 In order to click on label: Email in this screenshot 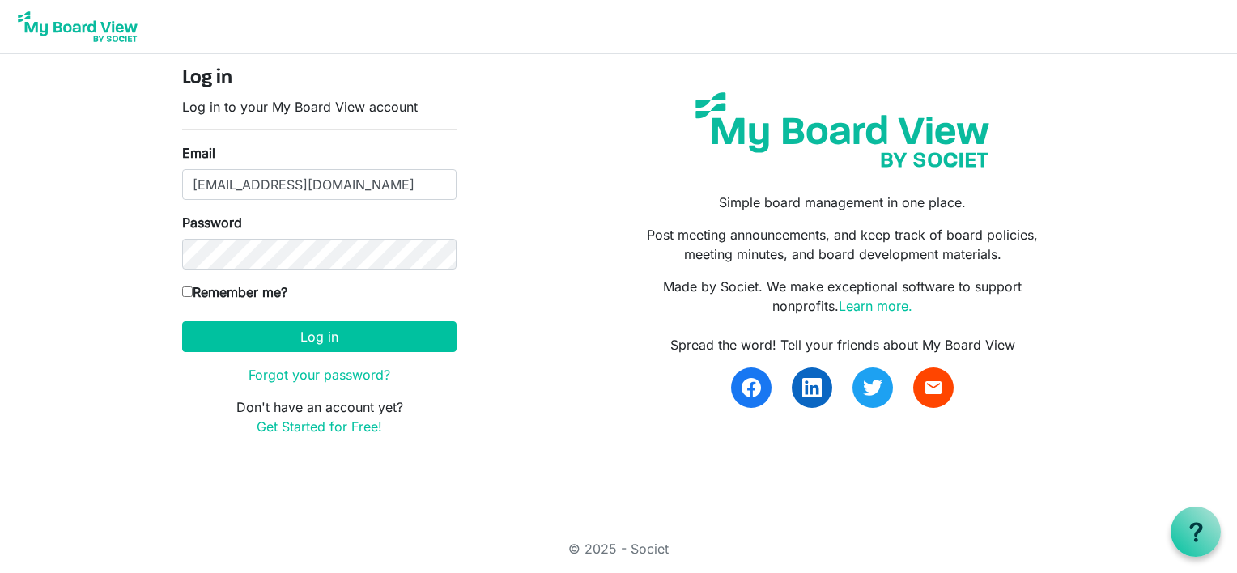, I will do `click(198, 153)`.